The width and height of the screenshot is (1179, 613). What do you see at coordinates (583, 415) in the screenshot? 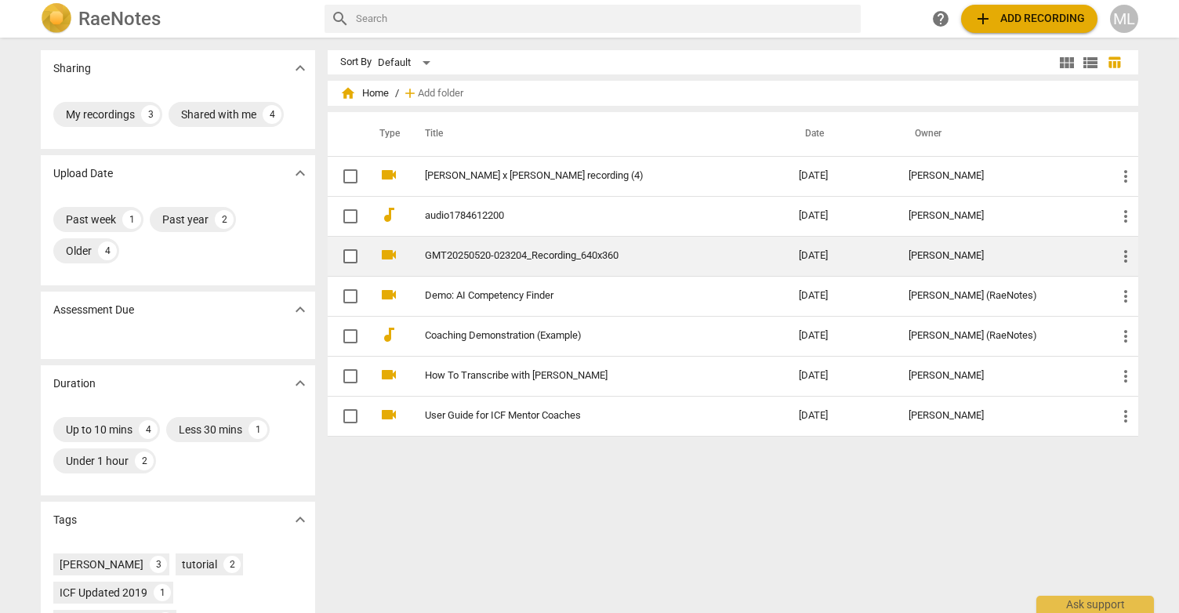
I see `a: User Guide for ICF Mentor Coaches` at bounding box center [583, 415].